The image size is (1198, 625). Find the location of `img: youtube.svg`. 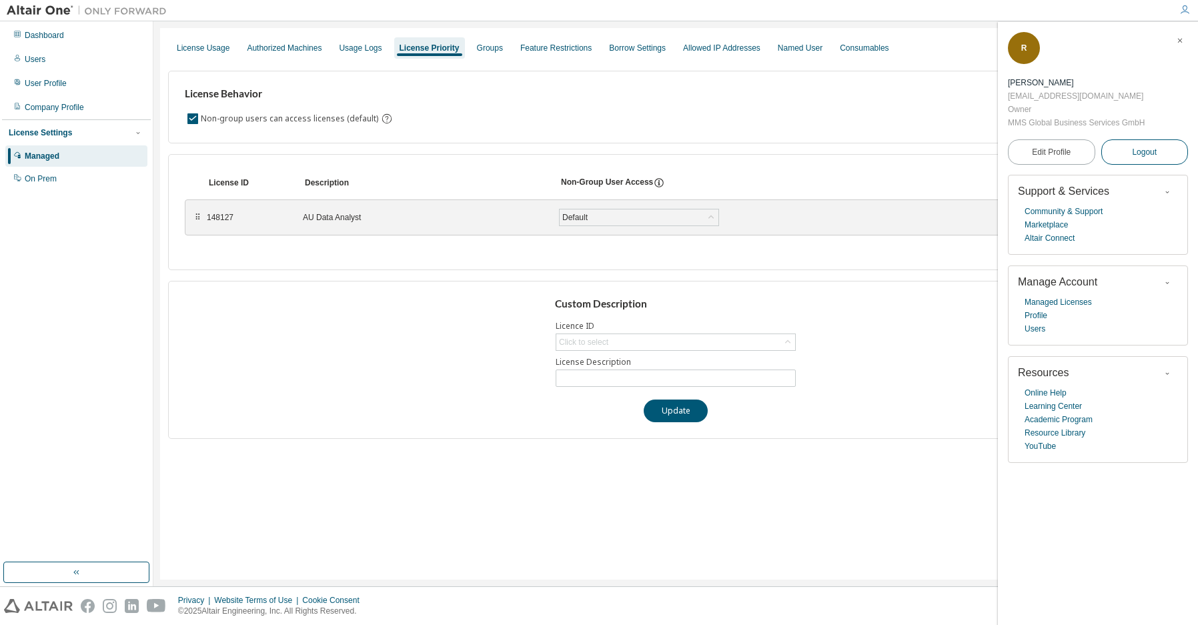

img: youtube.svg is located at coordinates (156, 606).